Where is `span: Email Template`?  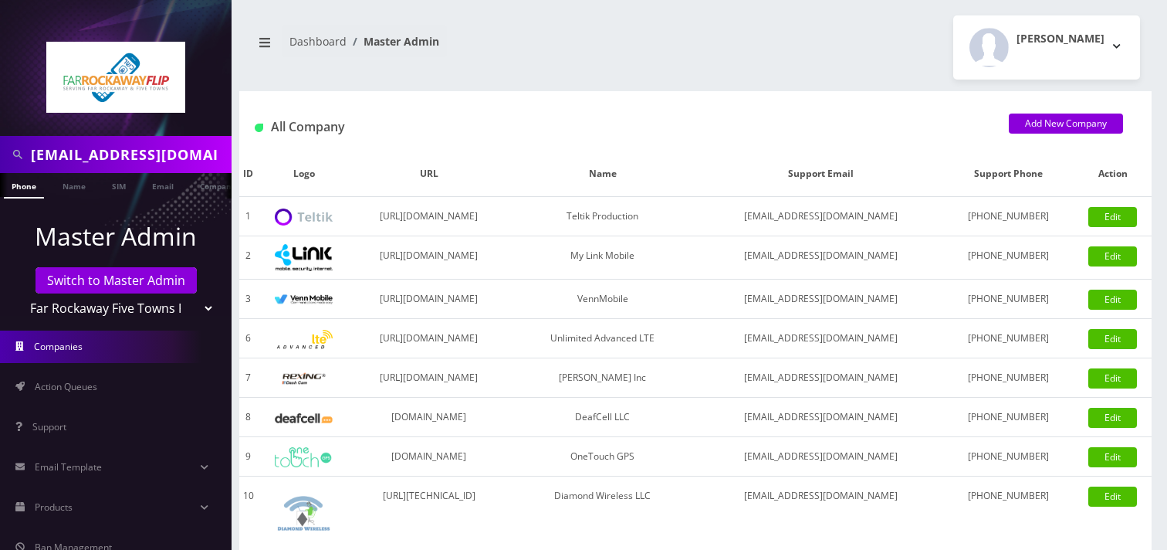 span: Email Template is located at coordinates (68, 466).